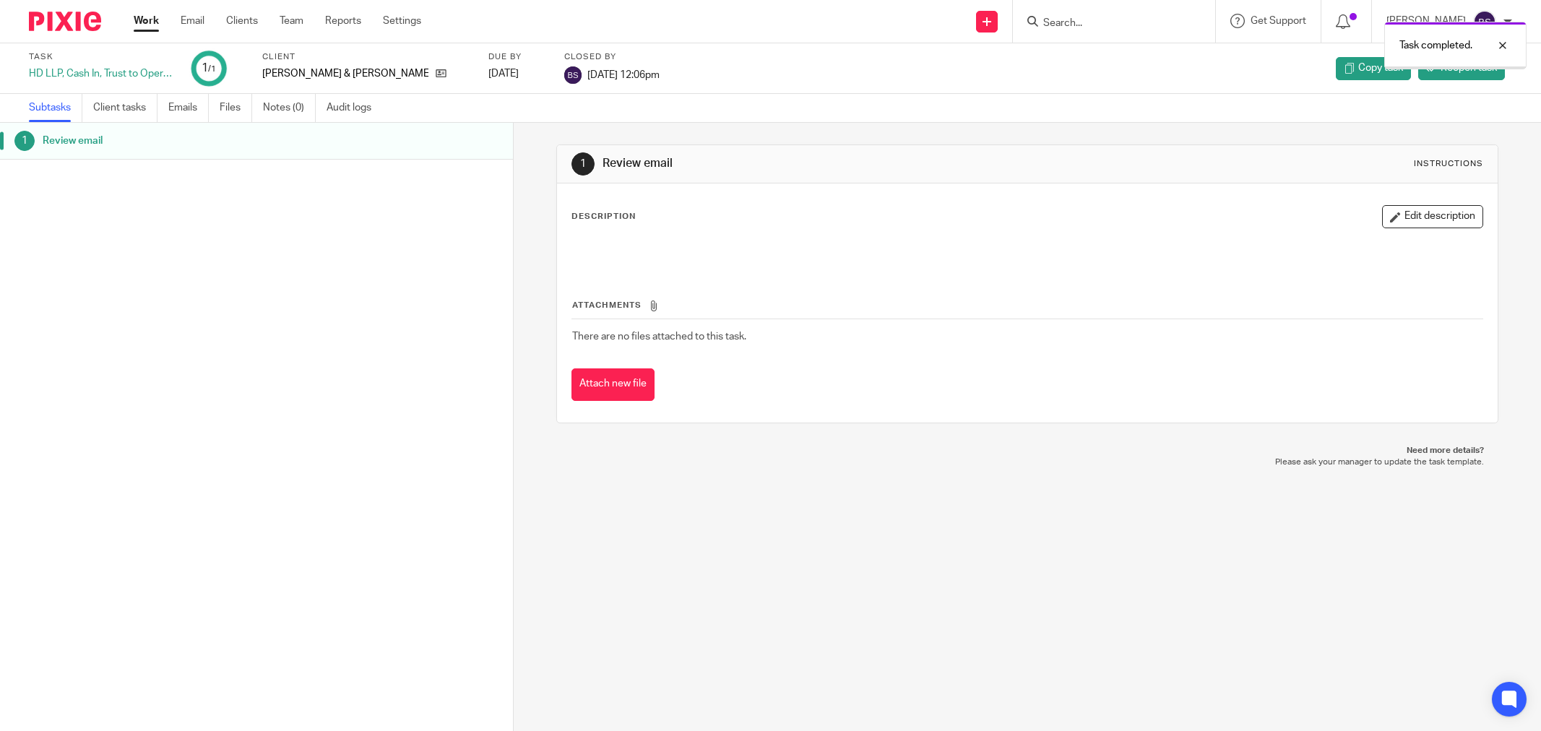  Describe the element at coordinates (1027, 462) in the screenshot. I see `p: Please ask your manager to update the task template.` at that location.